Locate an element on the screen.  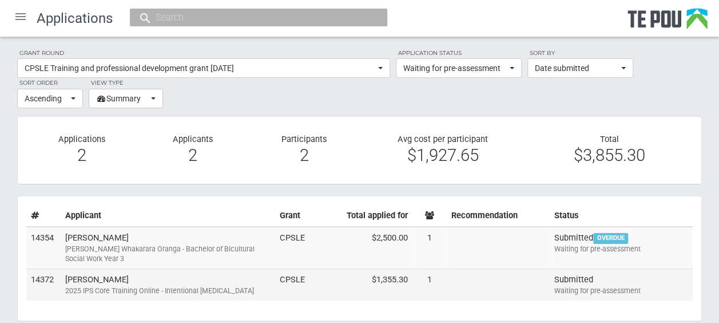
span: Summary is located at coordinates (122, 98).